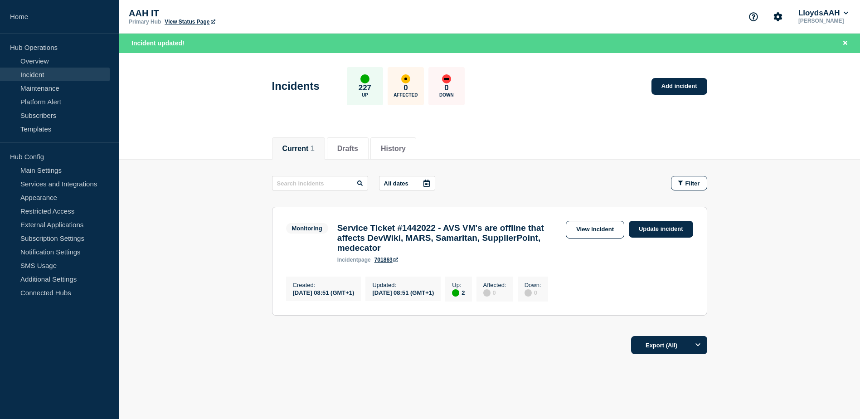 The width and height of the screenshot is (860, 419). Describe the element at coordinates (145, 22) in the screenshot. I see `p: Primary Hub` at that location.